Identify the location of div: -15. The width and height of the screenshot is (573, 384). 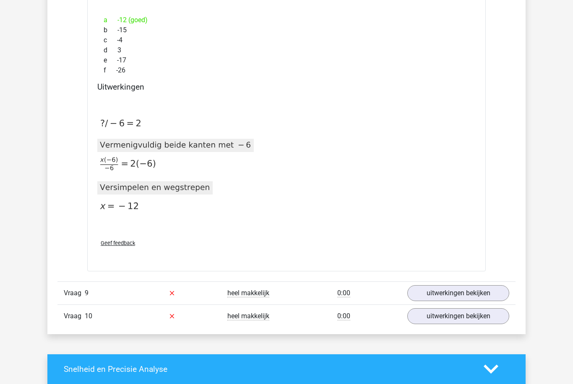
(286, 31).